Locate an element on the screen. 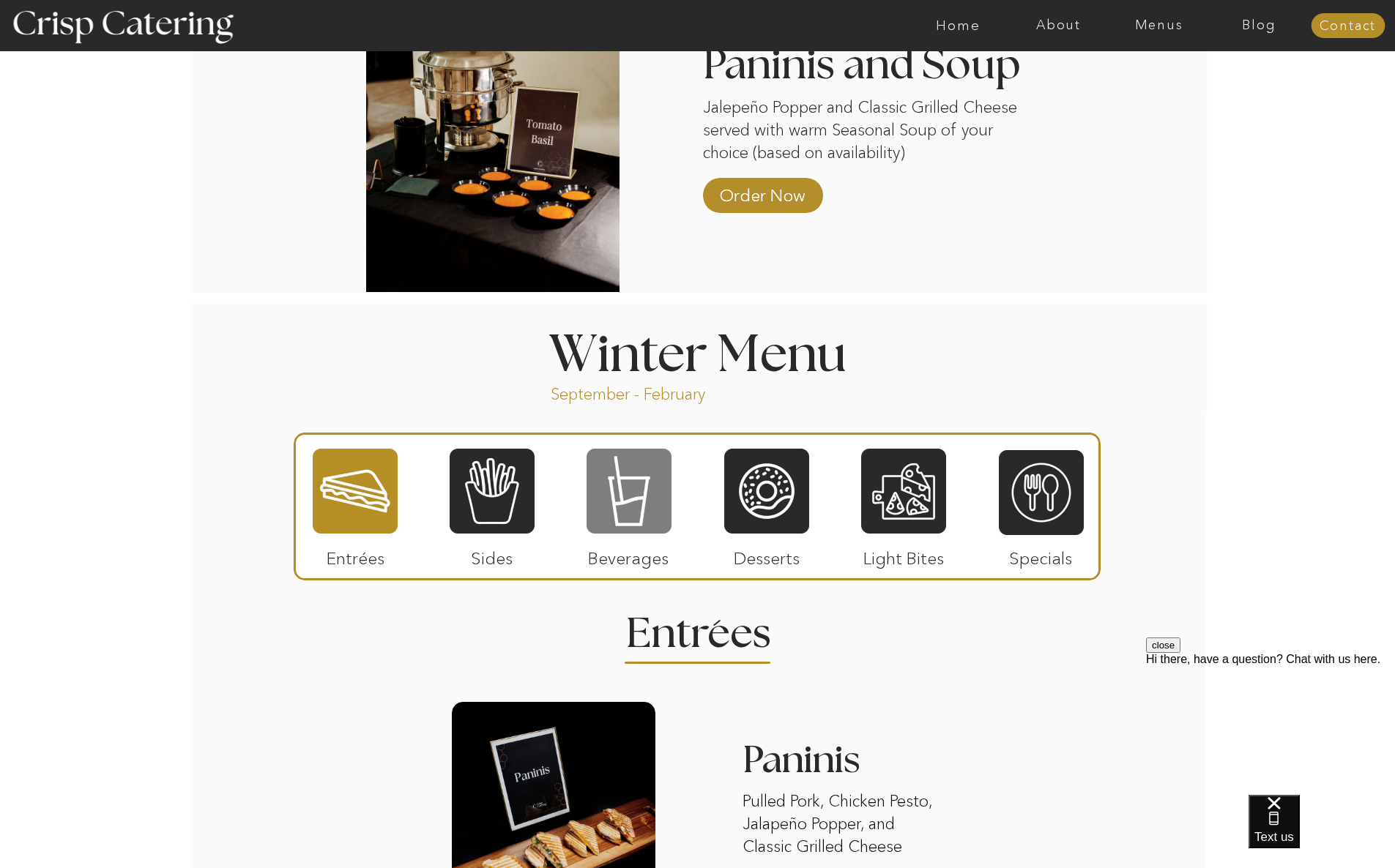 The image size is (1395, 868). h1: Winter Menu is located at coordinates (698, 351).